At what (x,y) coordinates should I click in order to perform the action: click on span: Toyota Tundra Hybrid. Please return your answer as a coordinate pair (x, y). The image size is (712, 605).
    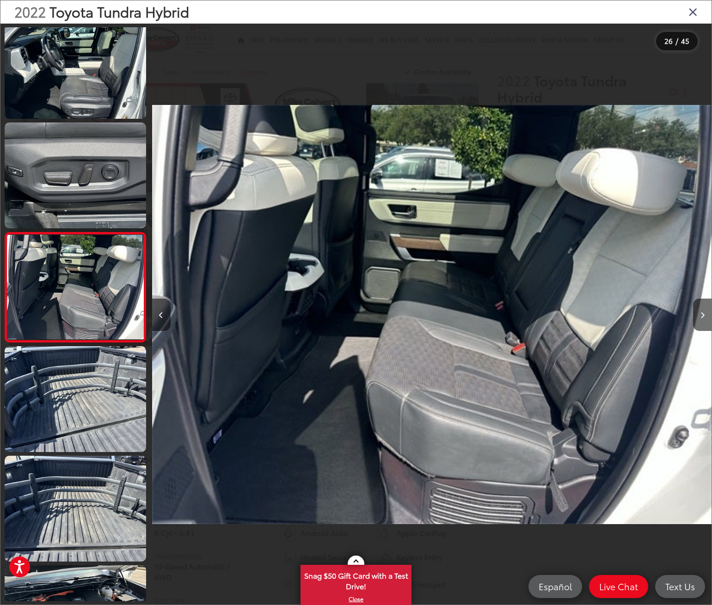
    Looking at the image, I should click on (119, 11).